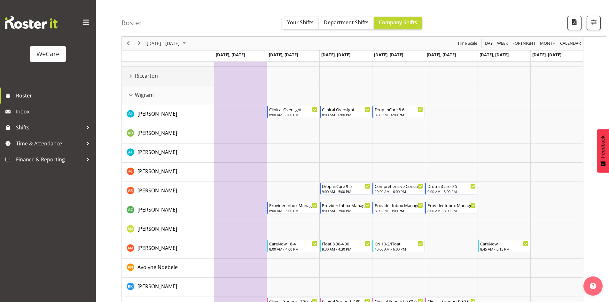  Describe the element at coordinates (467, 43) in the screenshot. I see `button: Time Scale` at that location.